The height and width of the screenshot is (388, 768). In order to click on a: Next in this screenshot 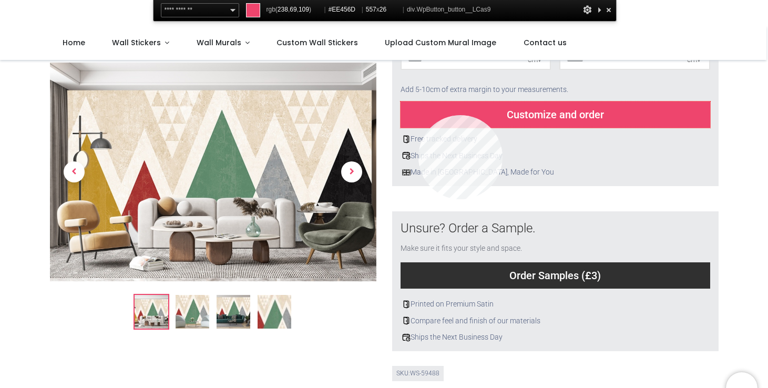, I will do `click(351, 172)`.